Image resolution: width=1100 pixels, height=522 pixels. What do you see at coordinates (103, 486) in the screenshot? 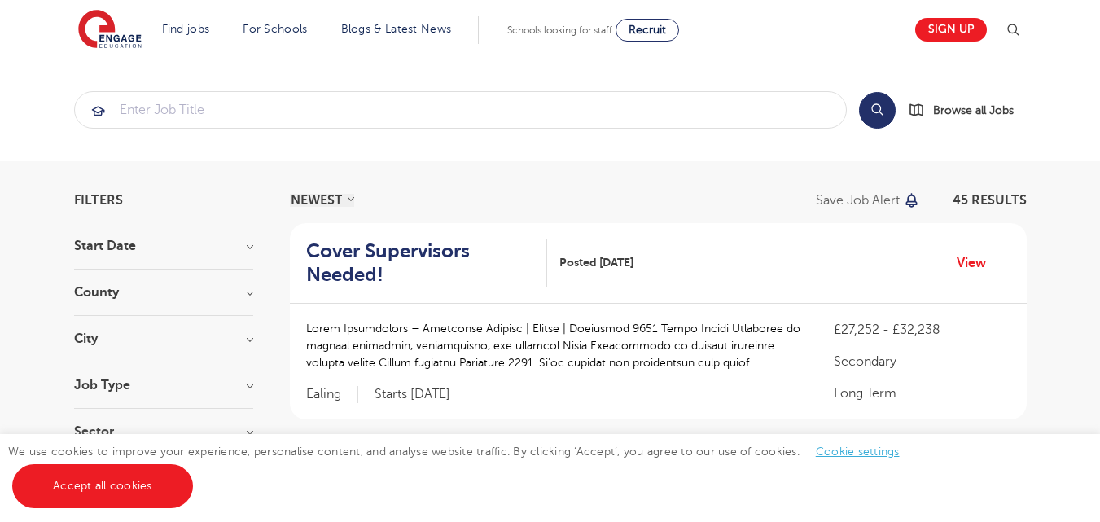
I see `a: Accept all cookies` at bounding box center [103, 486].